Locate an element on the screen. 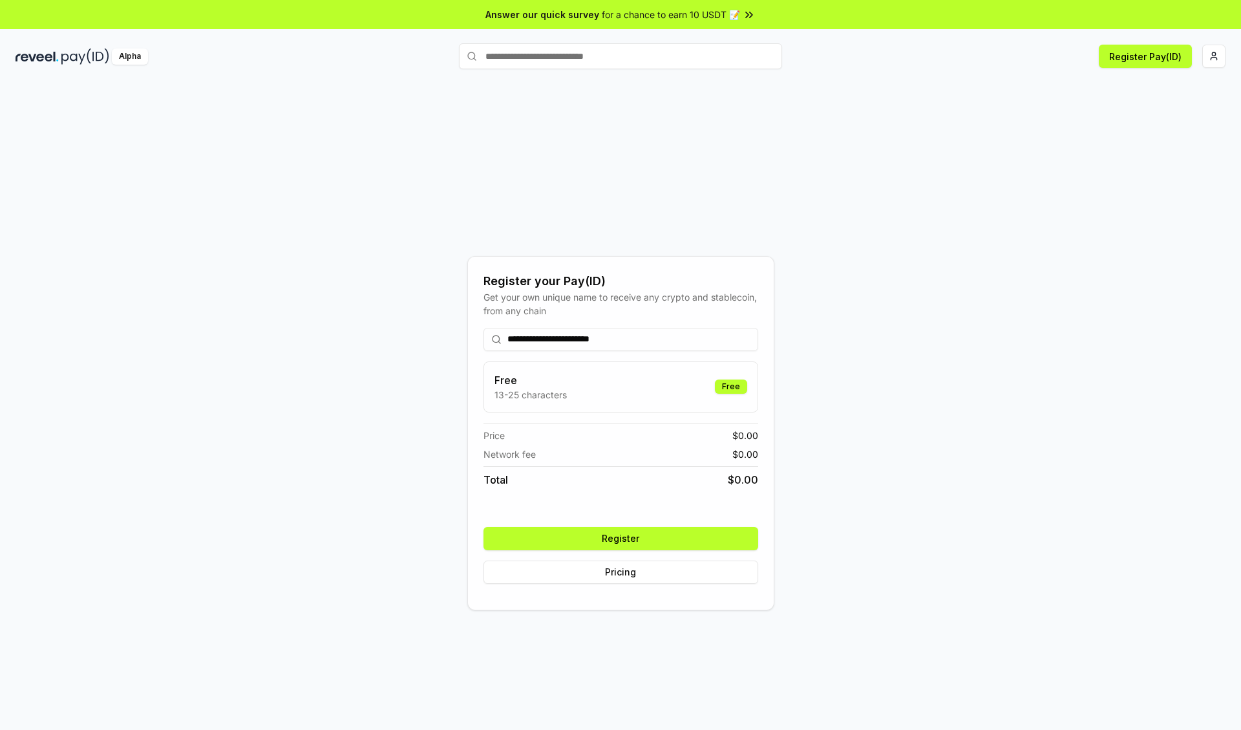  div: Alpha is located at coordinates (130, 56).